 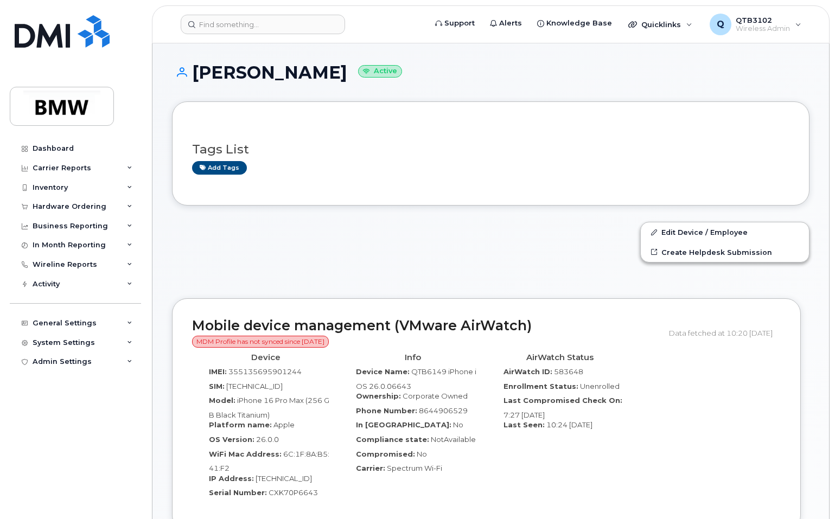 I want to click on label: WiFi Mac Address:, so click(x=245, y=454).